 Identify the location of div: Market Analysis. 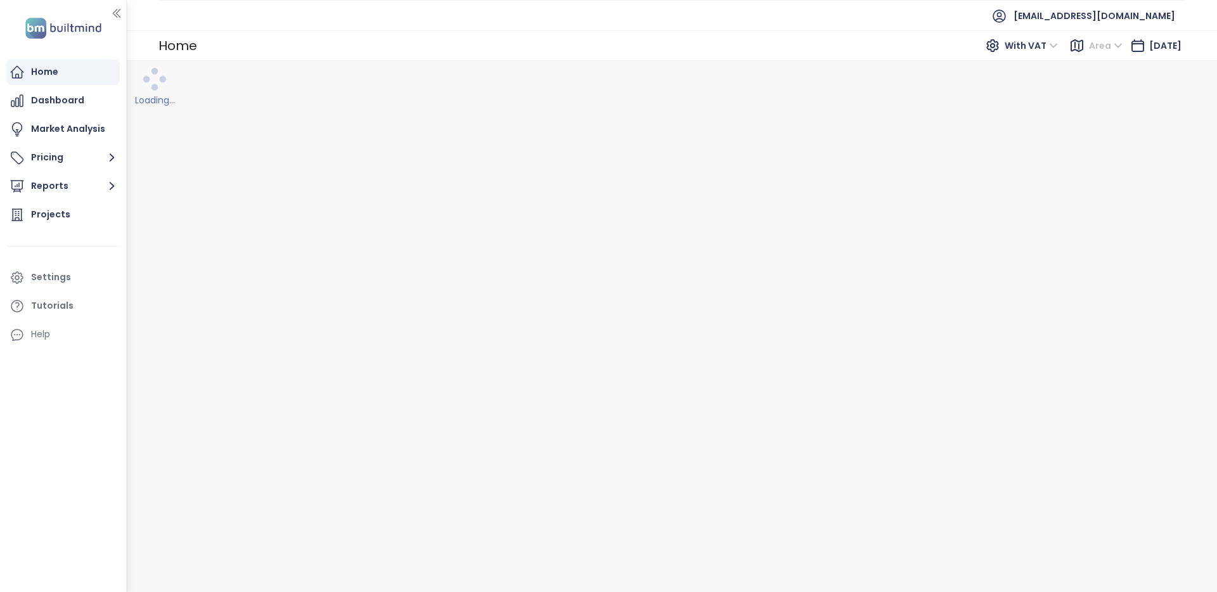
(68, 129).